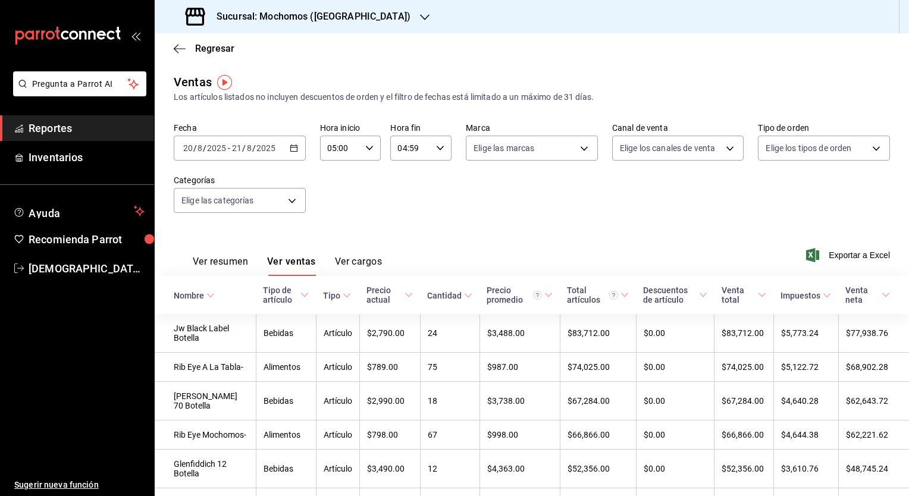 This screenshot has width=909, height=496. Describe the element at coordinates (537, 295) in the screenshot. I see `svg: Precio promedio = Total artículos / cantidad` at that location.